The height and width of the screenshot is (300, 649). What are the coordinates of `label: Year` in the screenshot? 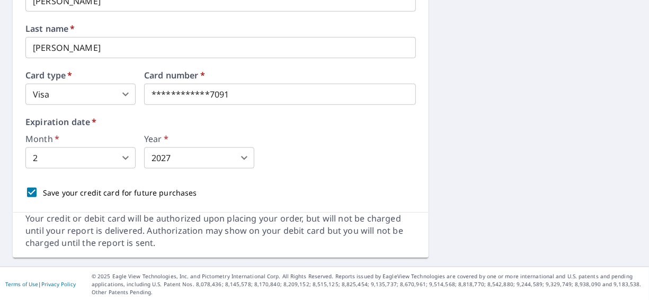 It's located at (199, 139).